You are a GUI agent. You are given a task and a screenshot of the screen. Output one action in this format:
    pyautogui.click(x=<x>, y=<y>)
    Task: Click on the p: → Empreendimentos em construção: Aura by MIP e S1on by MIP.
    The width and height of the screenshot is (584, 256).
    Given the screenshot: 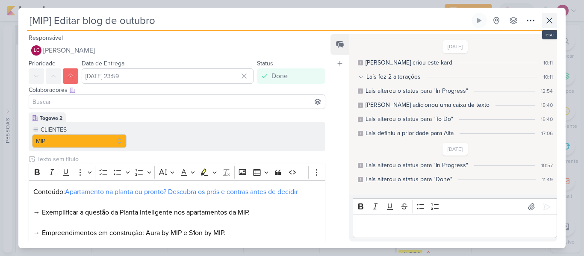 What is the action you would take?
    pyautogui.click(x=177, y=233)
    